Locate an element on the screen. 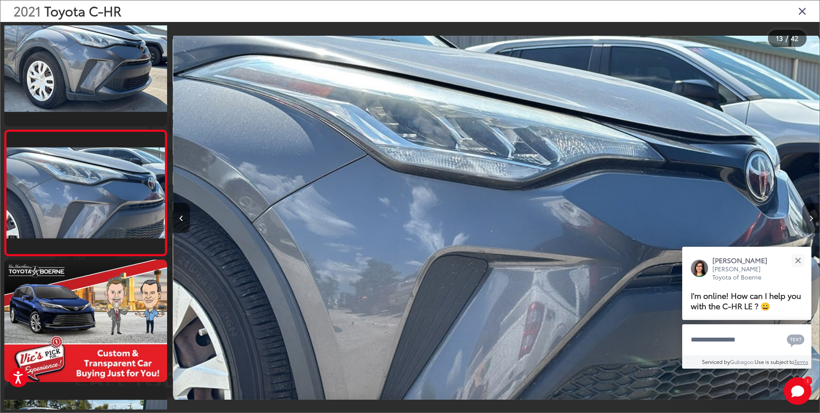  i: Close gallery is located at coordinates (802, 11).